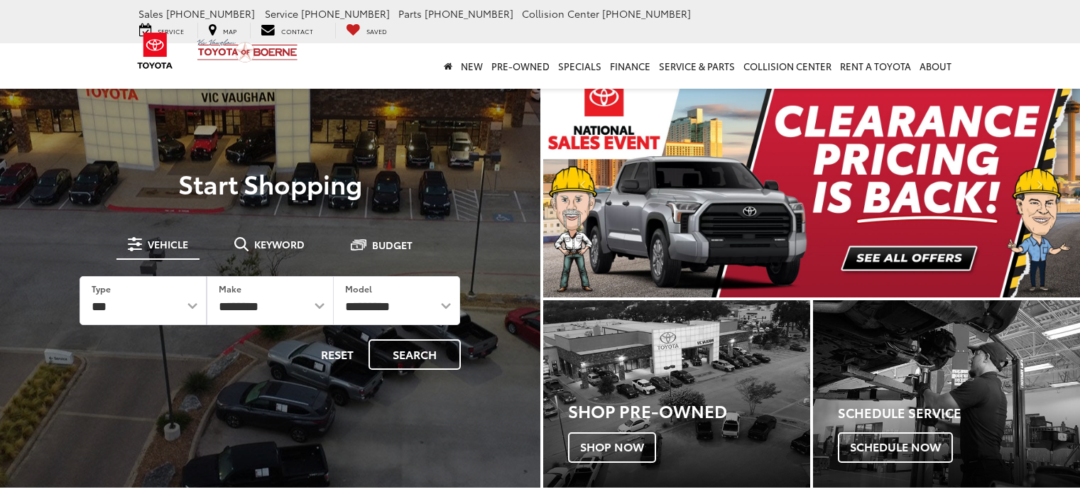  What do you see at coordinates (229, 31) in the screenshot?
I see `span: Map` at bounding box center [229, 31].